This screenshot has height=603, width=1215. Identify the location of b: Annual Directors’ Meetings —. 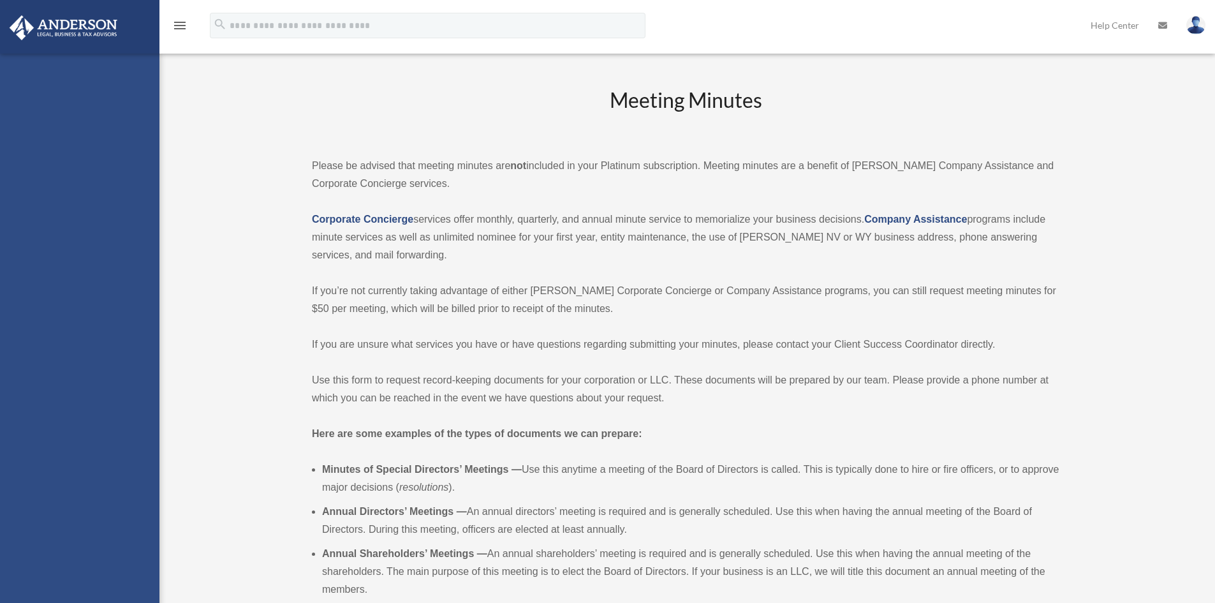
(394, 511).